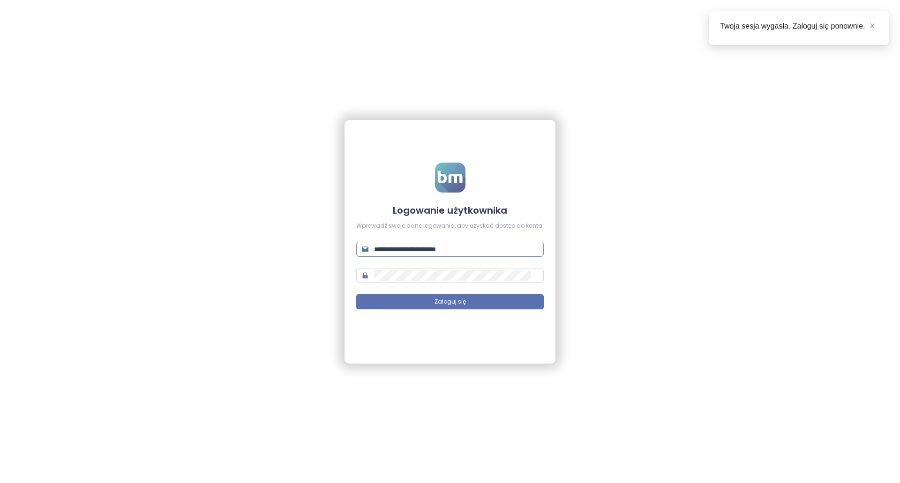 This screenshot has width=900, height=483. I want to click on div: Wprowadź swoje dane logowania, aby uzyskać dostęp do konta., so click(450, 226).